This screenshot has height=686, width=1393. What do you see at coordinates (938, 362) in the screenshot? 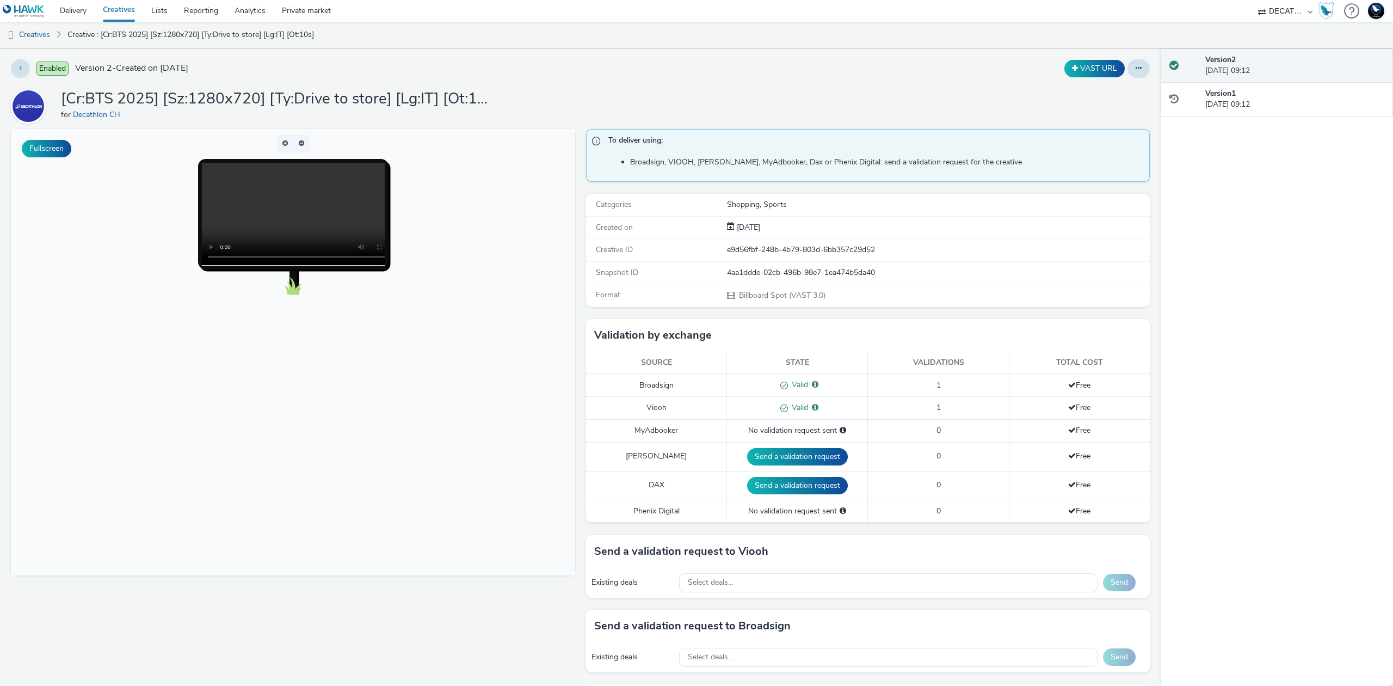
I see `th: Validations` at bounding box center [938, 362].